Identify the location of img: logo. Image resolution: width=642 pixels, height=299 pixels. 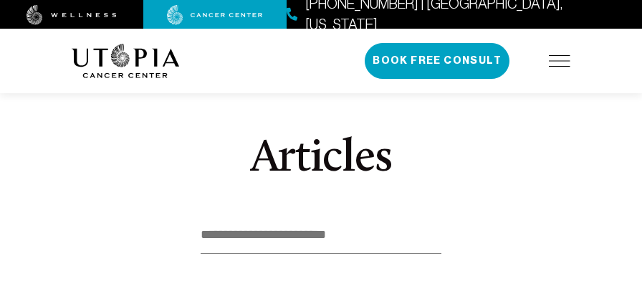
(125, 61).